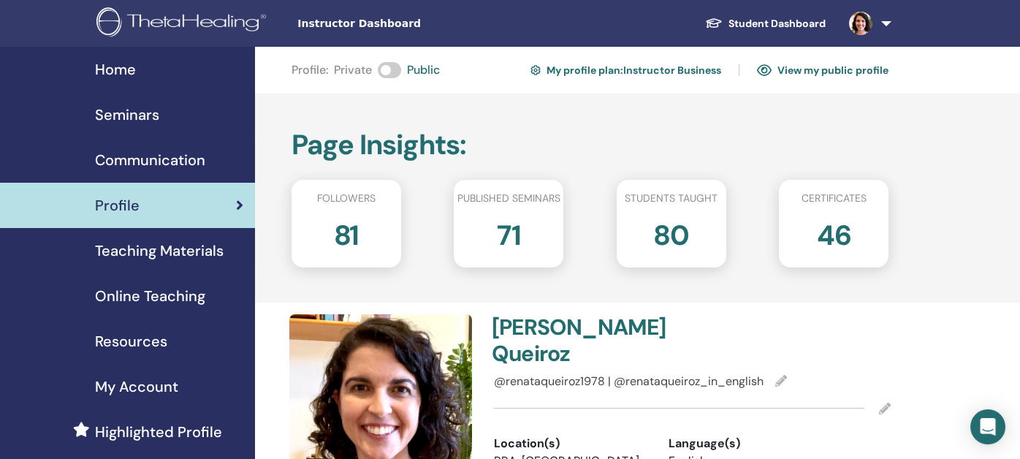 Image resolution: width=1020 pixels, height=459 pixels. I want to click on div: Language(s), so click(744, 443).